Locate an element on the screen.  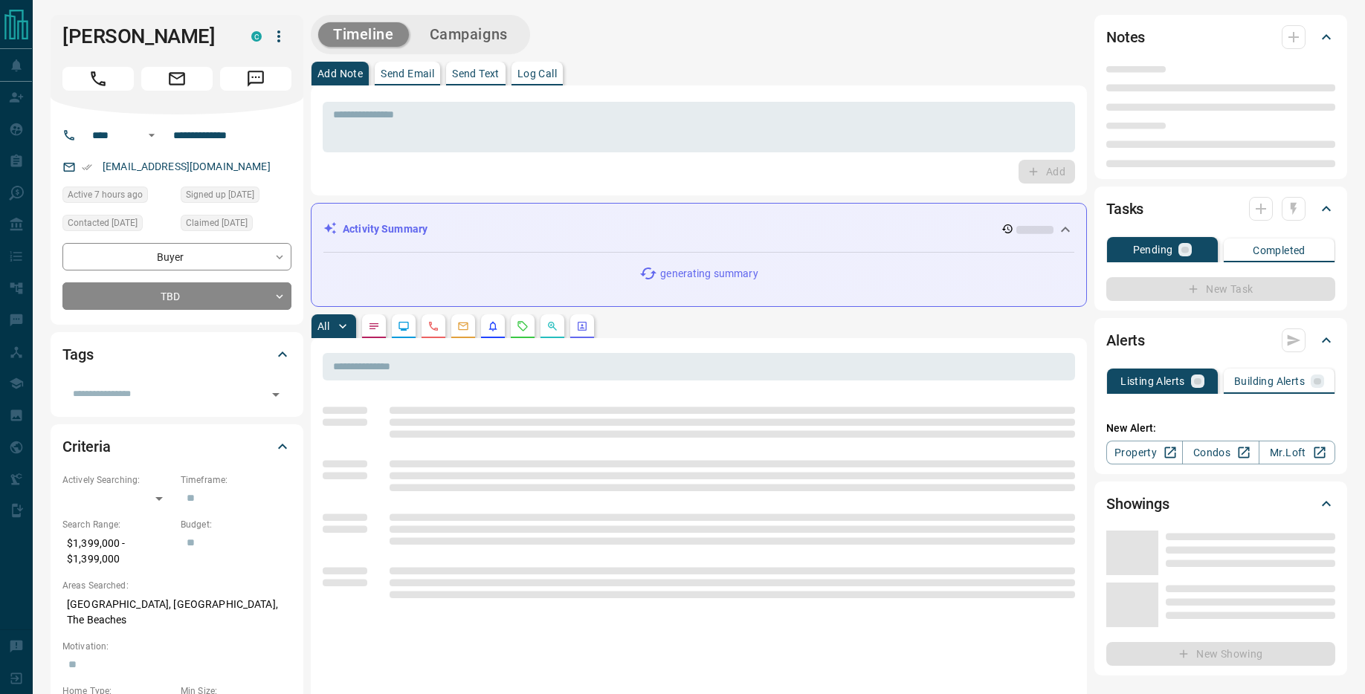
p: Timeframe: is located at coordinates (236, 480).